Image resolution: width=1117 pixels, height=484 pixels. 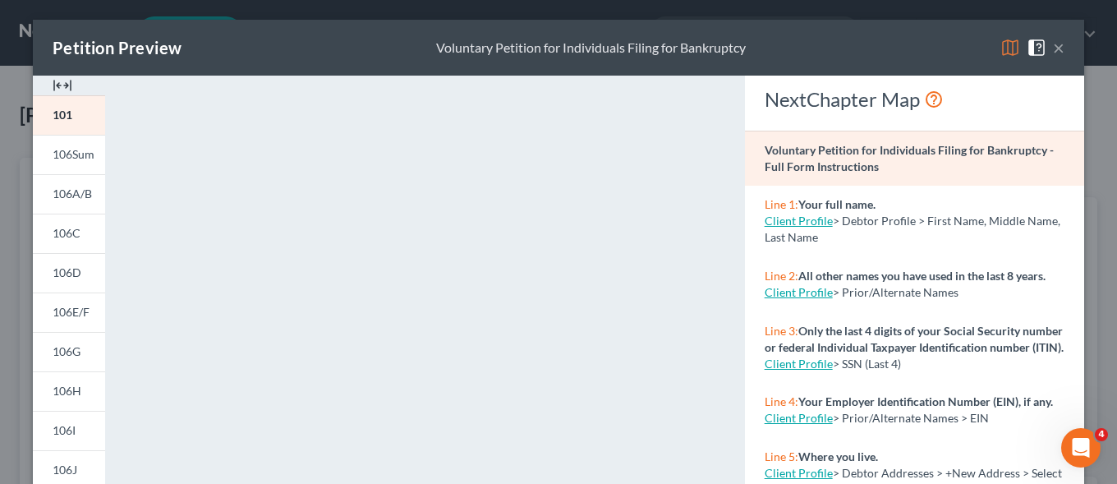 What do you see at coordinates (781, 204) in the screenshot?
I see `span: Line 1:` at bounding box center [781, 204].